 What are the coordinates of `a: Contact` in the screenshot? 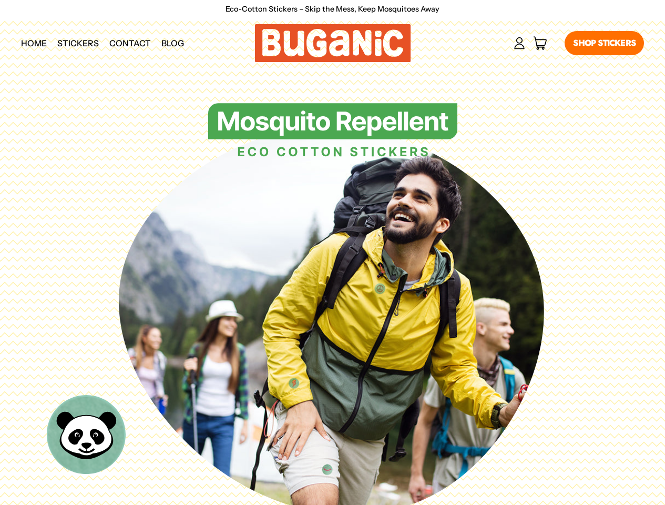 It's located at (130, 43).